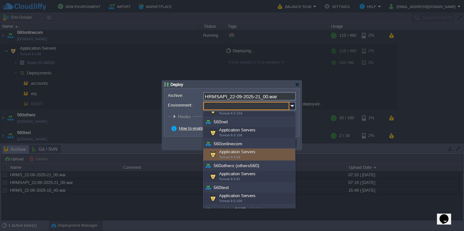 The image size is (464, 231). Describe the element at coordinates (249, 210) in the screenshot. I see `div: epush (svt560Testing)` at that location.